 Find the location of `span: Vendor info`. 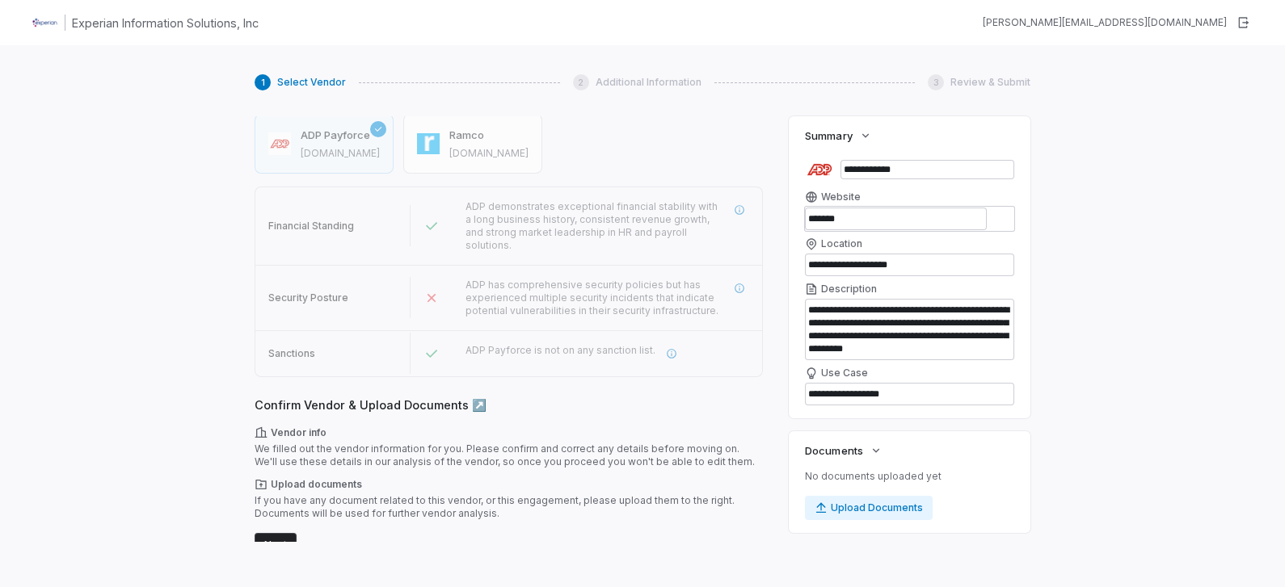

span: Vendor info is located at coordinates (508, 433).